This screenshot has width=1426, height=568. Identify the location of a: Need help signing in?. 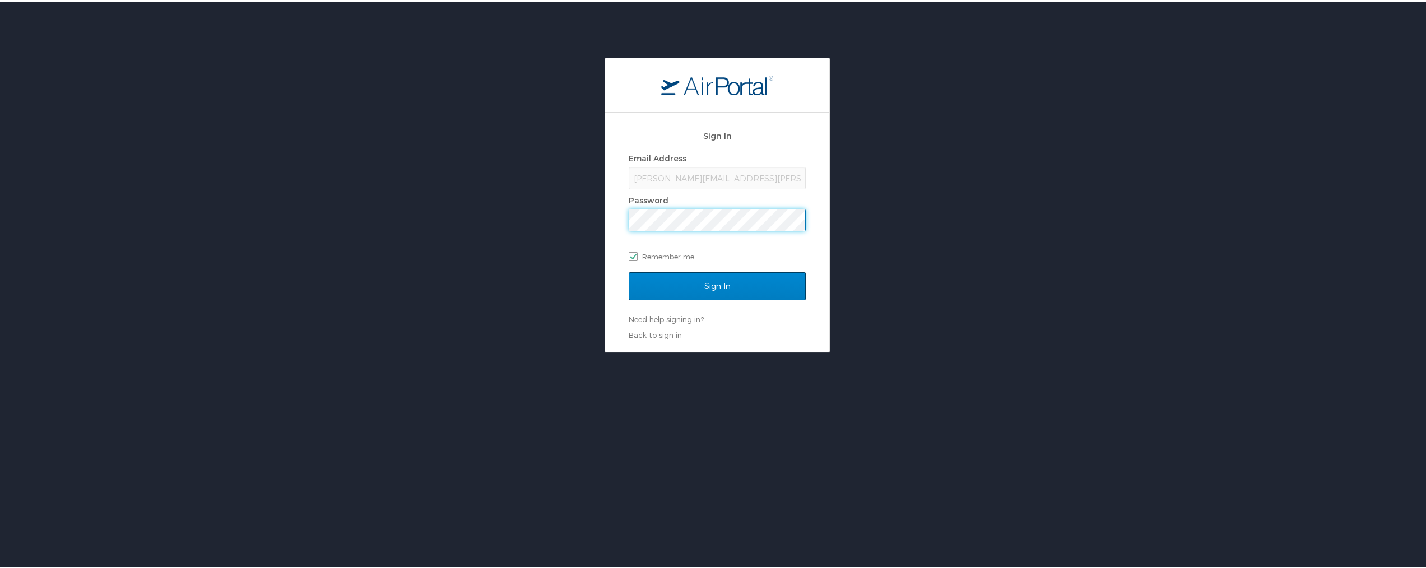
(666, 318).